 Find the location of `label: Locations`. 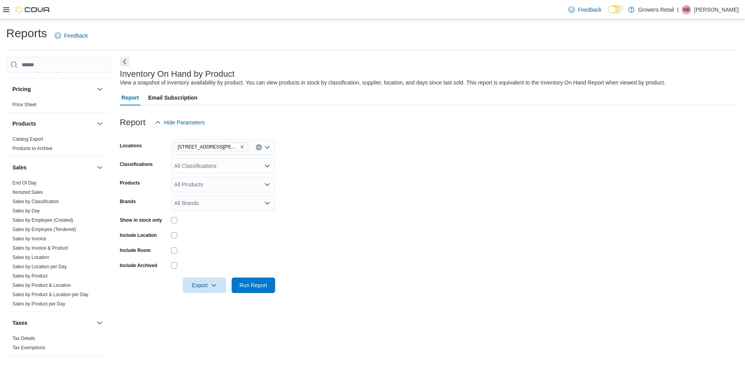

label: Locations is located at coordinates (131, 146).